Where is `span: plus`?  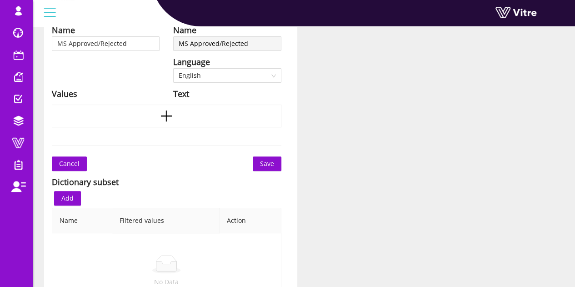
span: plus is located at coordinates (166, 116).